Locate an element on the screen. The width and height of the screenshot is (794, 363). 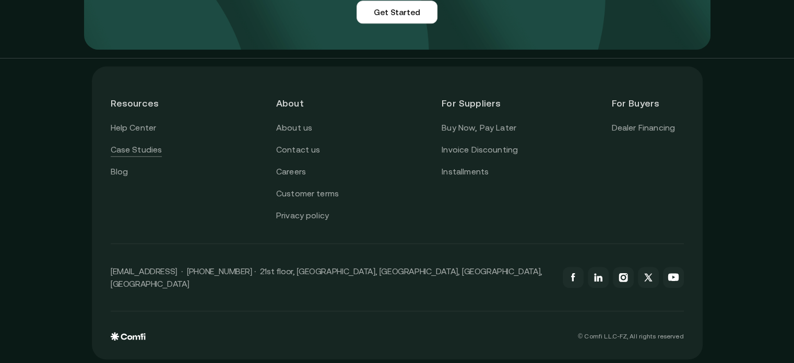
a: Blog is located at coordinates (120, 172).